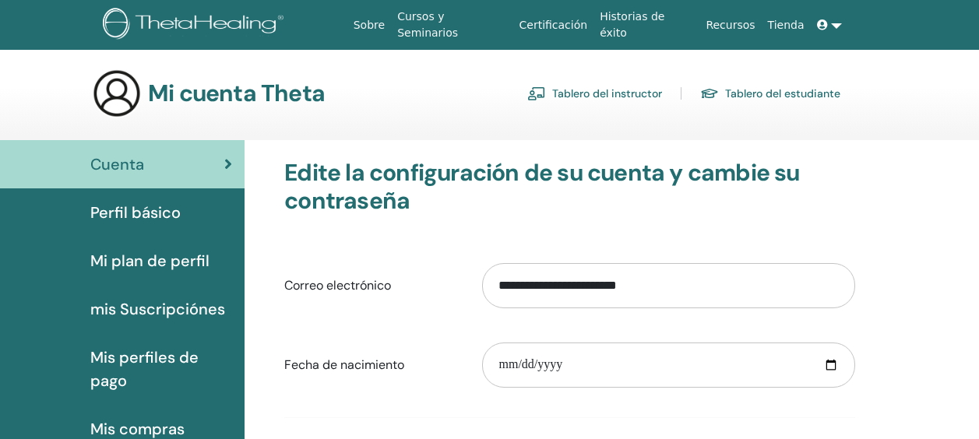 The image size is (979, 439). What do you see at coordinates (117, 164) in the screenshot?
I see `span: Cuenta` at bounding box center [117, 164].